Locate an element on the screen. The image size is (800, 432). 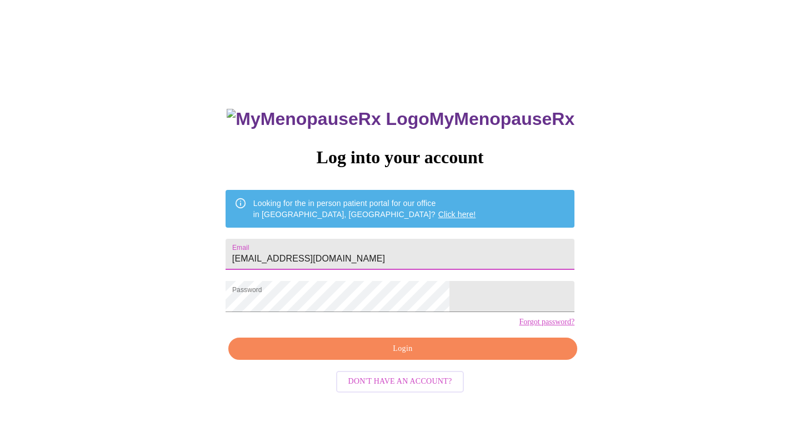
a: Forgot password? is located at coordinates (546, 322).